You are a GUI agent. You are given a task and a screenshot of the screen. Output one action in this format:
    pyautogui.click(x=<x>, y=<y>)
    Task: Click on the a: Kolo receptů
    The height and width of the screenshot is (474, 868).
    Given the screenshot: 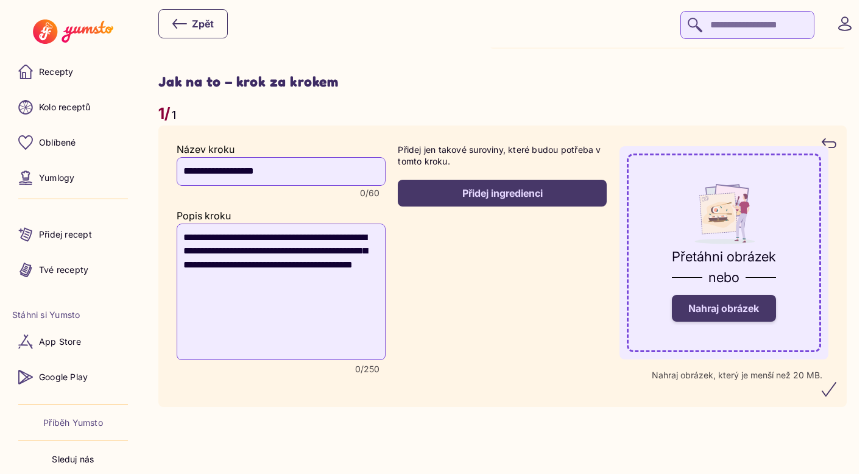 What is the action you would take?
    pyautogui.click(x=73, y=107)
    